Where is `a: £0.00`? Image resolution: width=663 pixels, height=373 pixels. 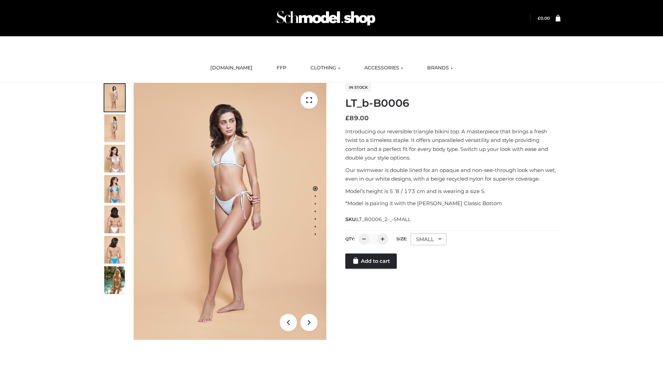 a: £0.00 is located at coordinates (543, 18).